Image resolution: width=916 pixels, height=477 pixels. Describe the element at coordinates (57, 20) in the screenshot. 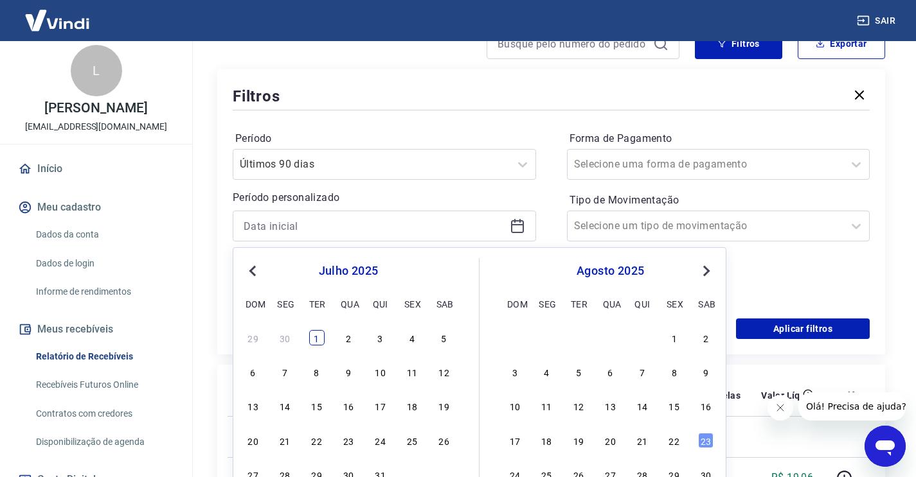

I see `img: Vindi` at that location.